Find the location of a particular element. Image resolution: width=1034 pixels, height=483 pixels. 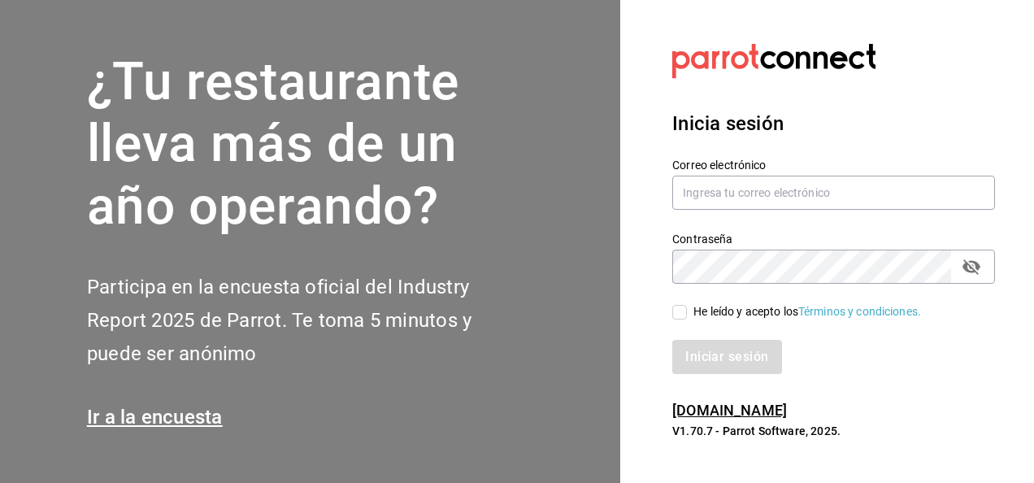

label: Contraseña is located at coordinates (833, 238).